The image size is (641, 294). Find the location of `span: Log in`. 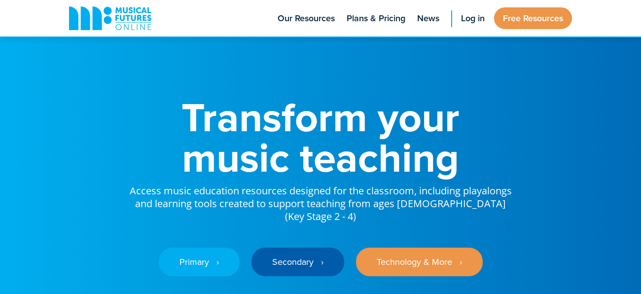

span: Log in is located at coordinates (473, 18).